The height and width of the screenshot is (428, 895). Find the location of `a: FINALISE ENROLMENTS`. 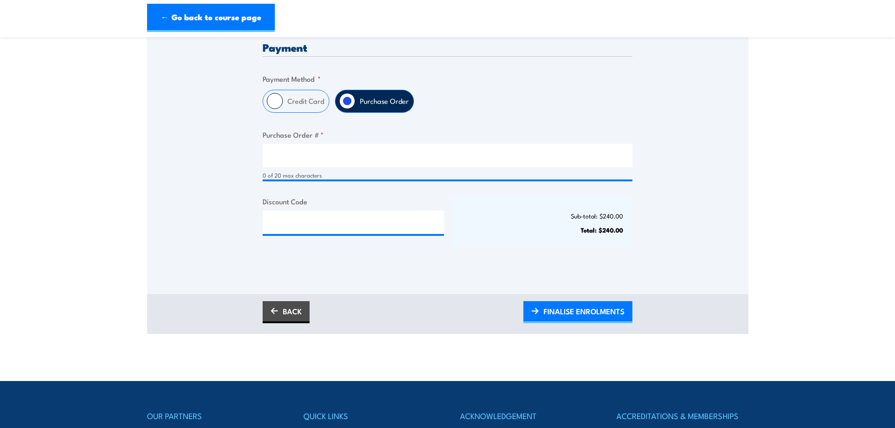

a: FINALISE ENROLMENTS is located at coordinates (578, 312).